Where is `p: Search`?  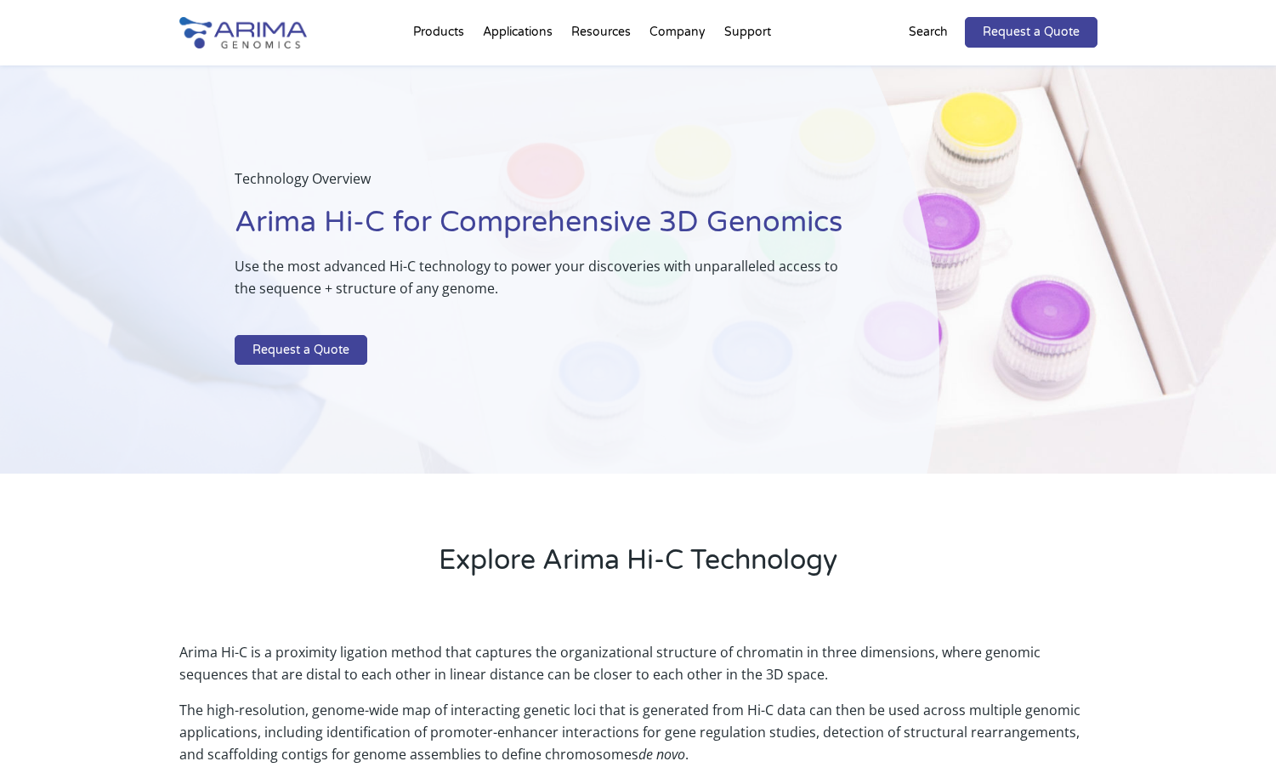 p: Search is located at coordinates (929, 32).